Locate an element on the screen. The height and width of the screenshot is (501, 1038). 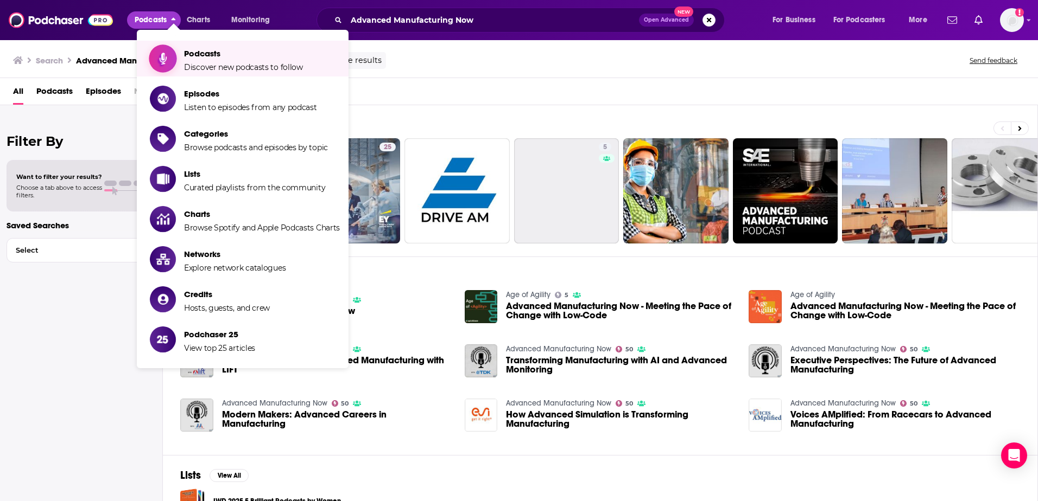
span: 5 is located at coordinates (566, 295).